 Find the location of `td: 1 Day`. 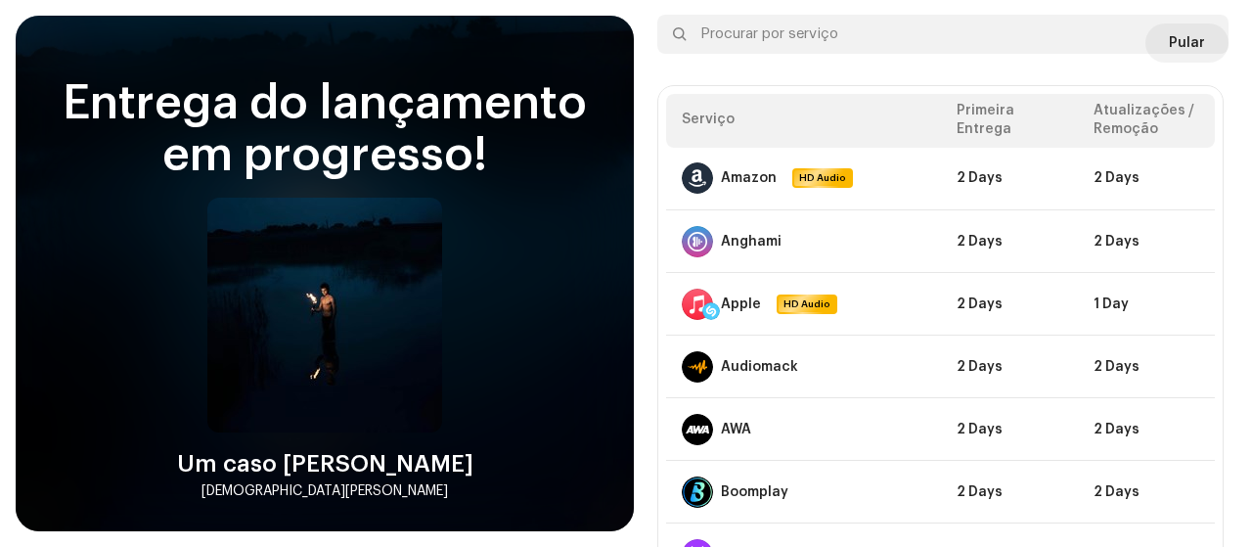

td: 1 Day is located at coordinates (1146, 304).